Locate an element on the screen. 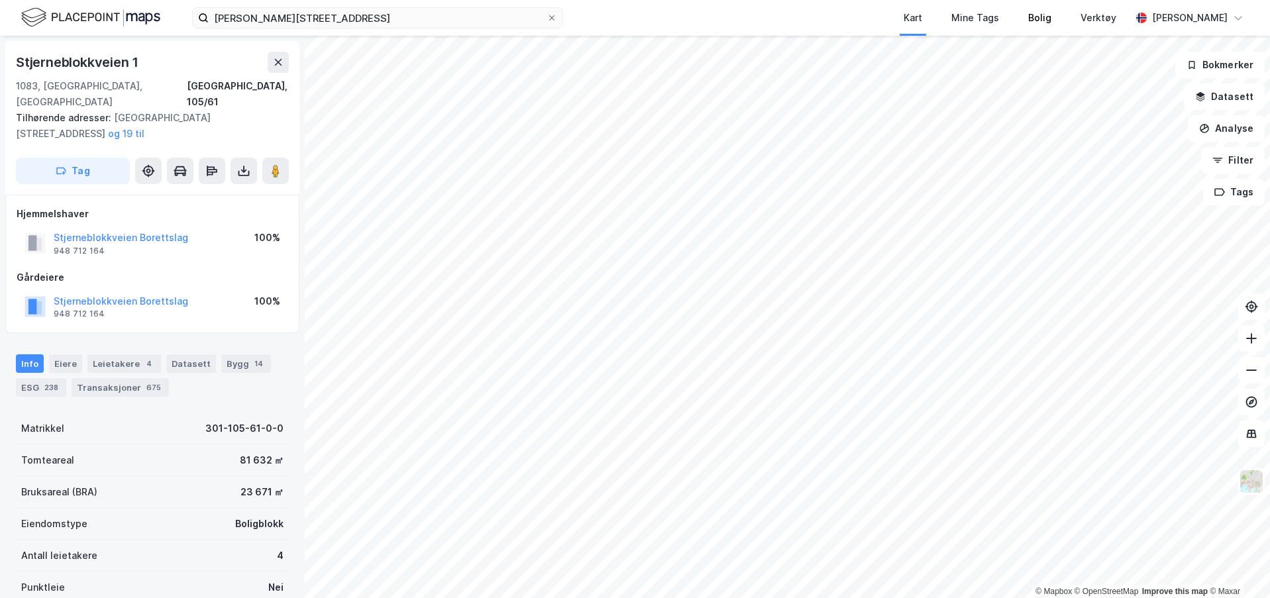 The image size is (1270, 598). div: Hjemmelshaver is located at coordinates (152, 214).